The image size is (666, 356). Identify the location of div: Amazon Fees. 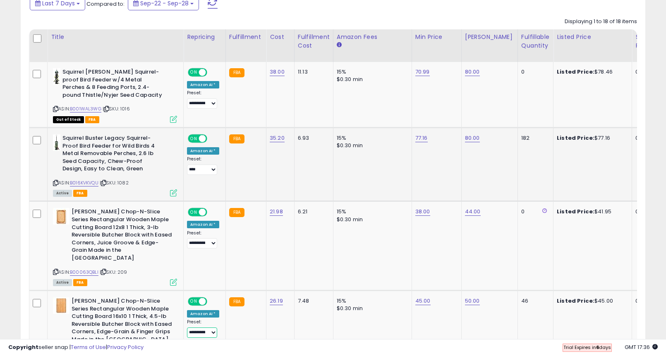
(372, 37).